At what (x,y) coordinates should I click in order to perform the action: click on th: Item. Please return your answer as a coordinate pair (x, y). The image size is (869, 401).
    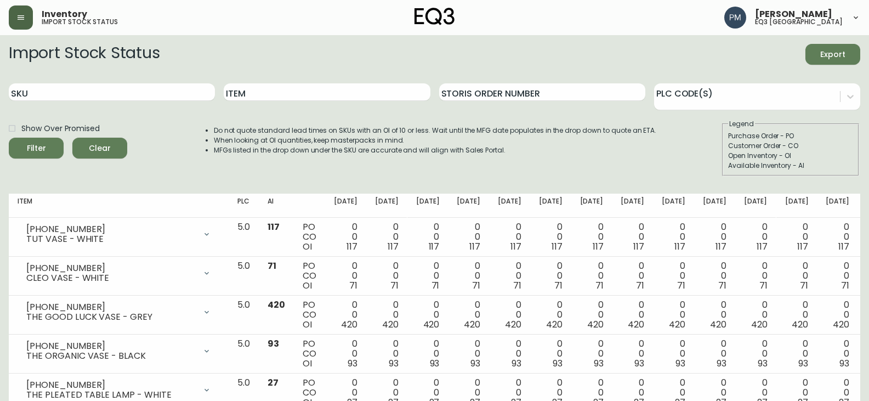
    Looking at the image, I should click on (118, 205).